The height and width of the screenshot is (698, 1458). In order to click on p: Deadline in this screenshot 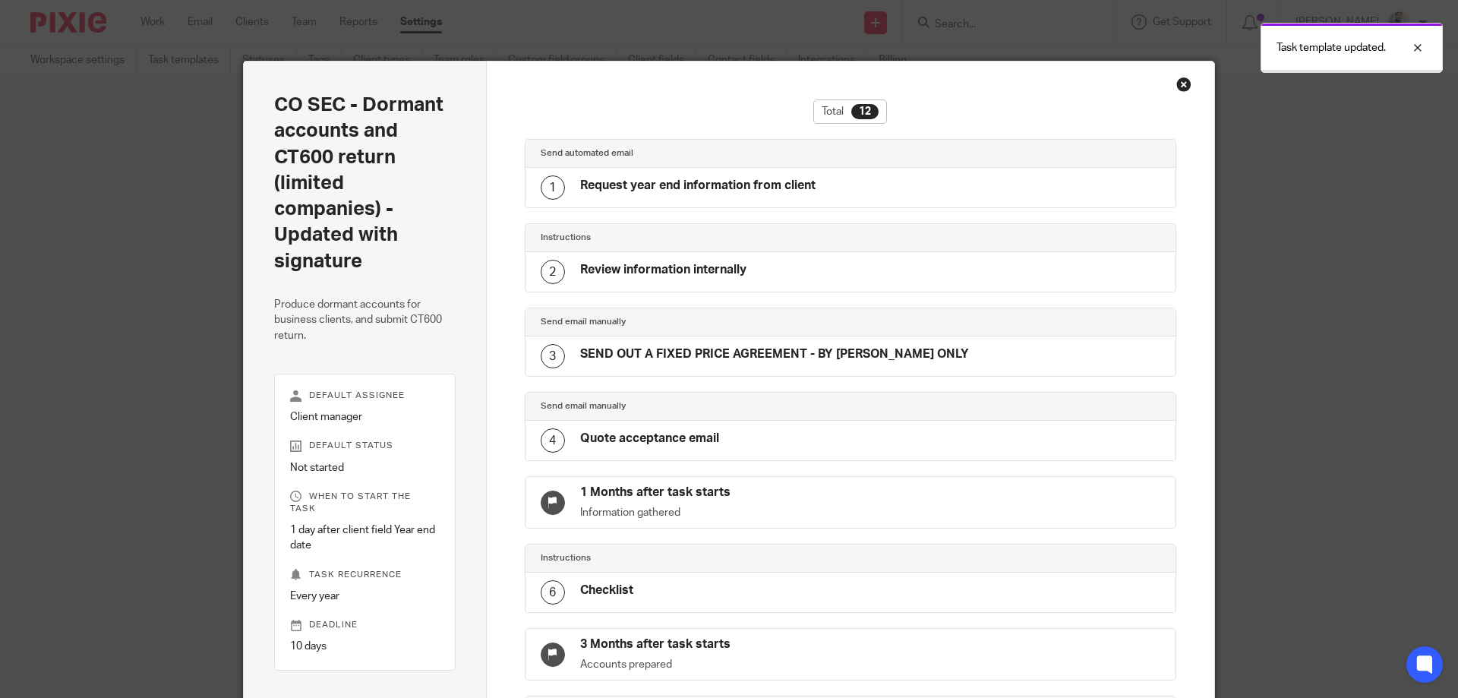, I will do `click(365, 625)`.